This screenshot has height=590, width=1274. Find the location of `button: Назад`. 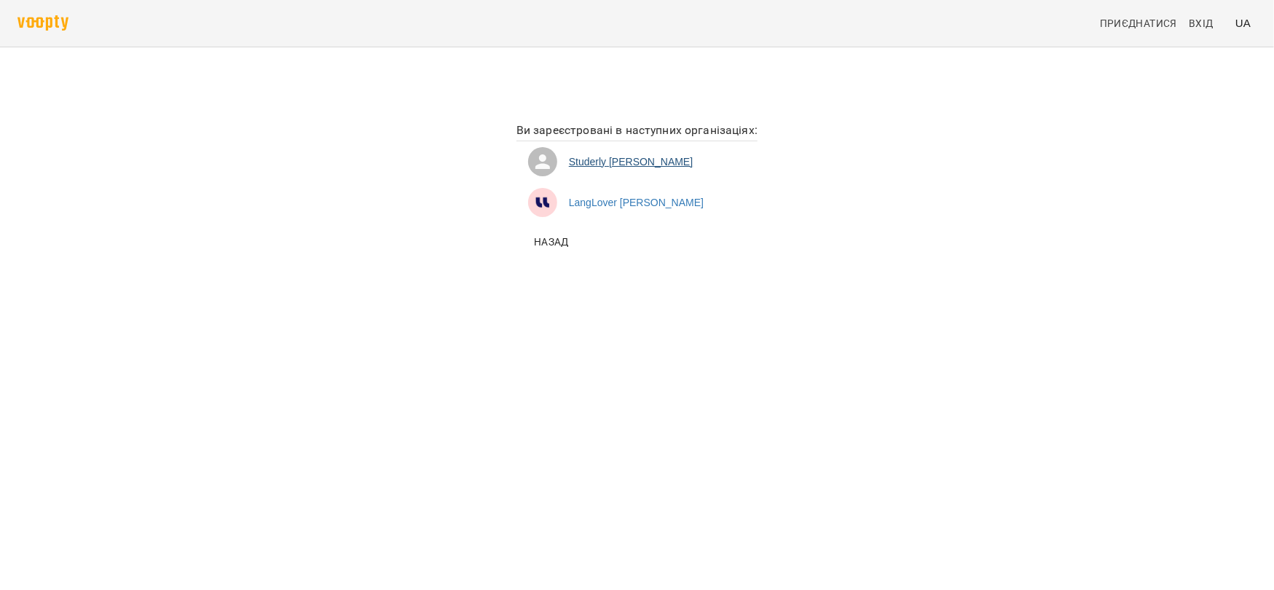

button: Назад is located at coordinates (551, 242).